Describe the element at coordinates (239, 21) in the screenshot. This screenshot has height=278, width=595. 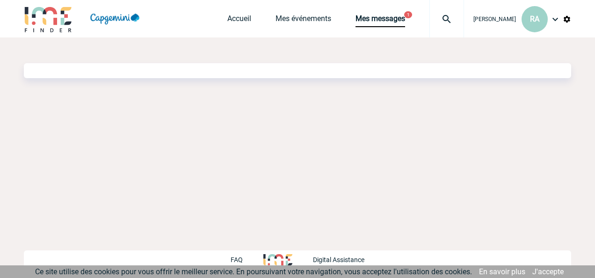
I see `a: Accueil` at that location.